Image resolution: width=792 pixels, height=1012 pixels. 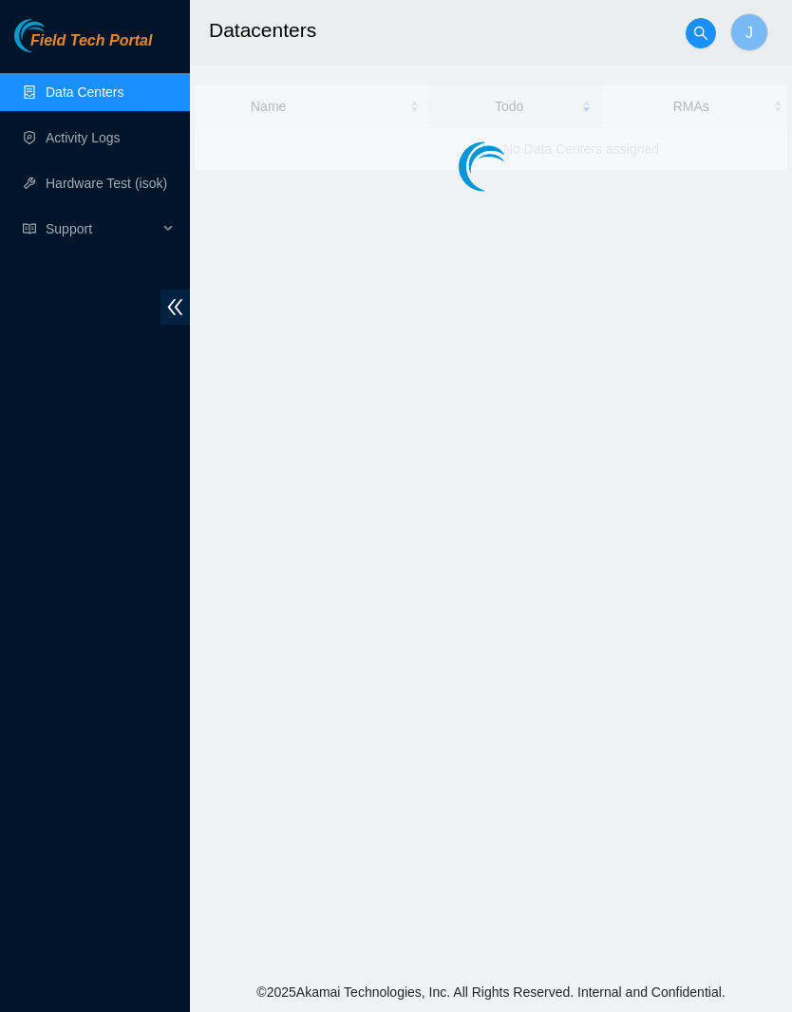 I want to click on span: Field Tech Portal, so click(x=91, y=41).